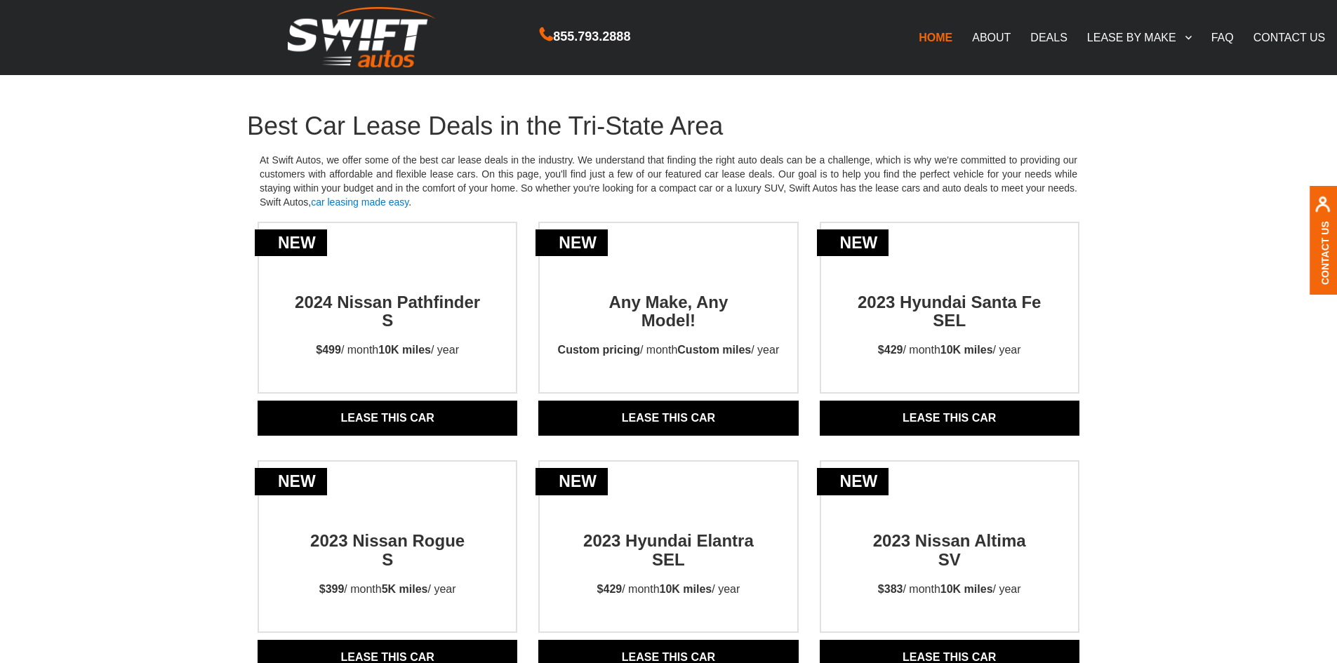  Describe the element at coordinates (387, 320) in the screenshot. I see `a: new2024 Nissan Pathfinder S$499/ month10K miles/ year` at that location.